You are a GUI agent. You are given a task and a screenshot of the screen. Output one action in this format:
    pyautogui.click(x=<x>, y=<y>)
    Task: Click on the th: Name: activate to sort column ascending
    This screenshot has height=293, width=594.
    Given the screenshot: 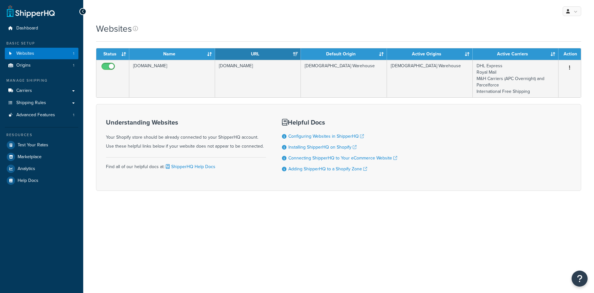 What is the action you would take?
    pyautogui.click(x=172, y=54)
    